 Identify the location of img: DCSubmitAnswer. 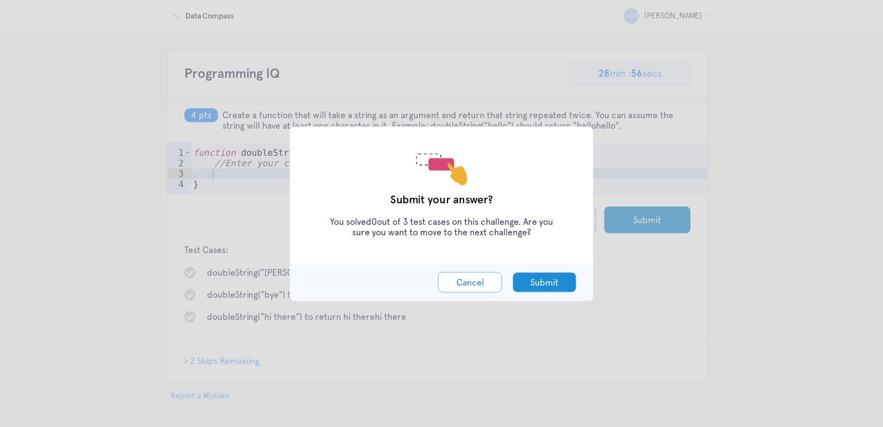
(442, 169).